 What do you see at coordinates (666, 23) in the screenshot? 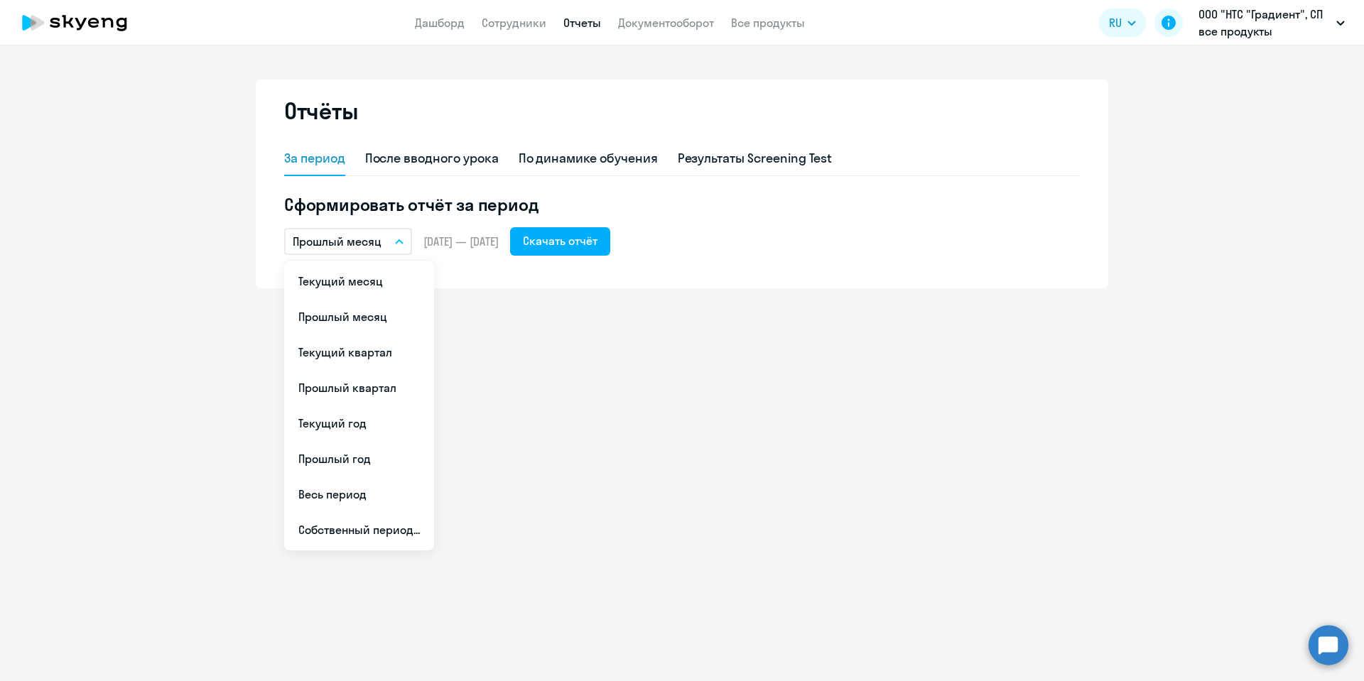
I see `a: Документооборот` at bounding box center [666, 23].